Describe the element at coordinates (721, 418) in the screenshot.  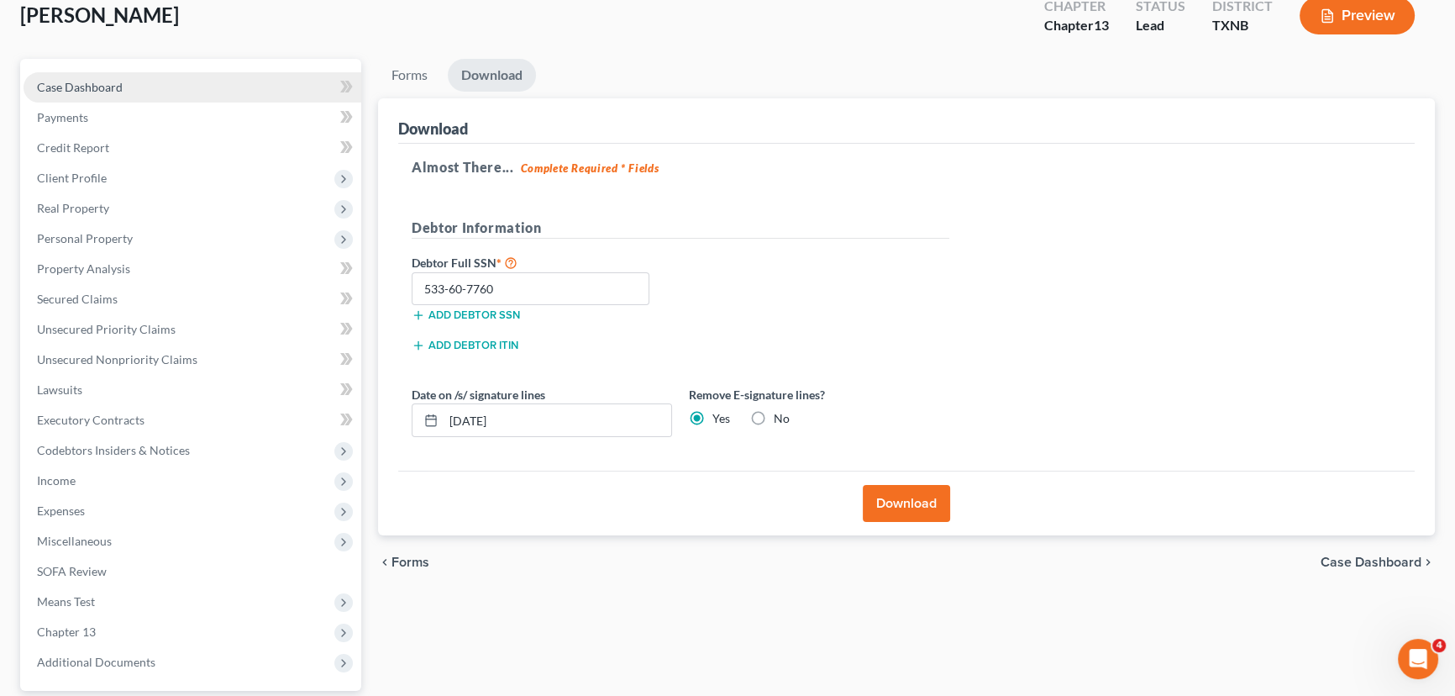
I see `label: Yes` at that location.